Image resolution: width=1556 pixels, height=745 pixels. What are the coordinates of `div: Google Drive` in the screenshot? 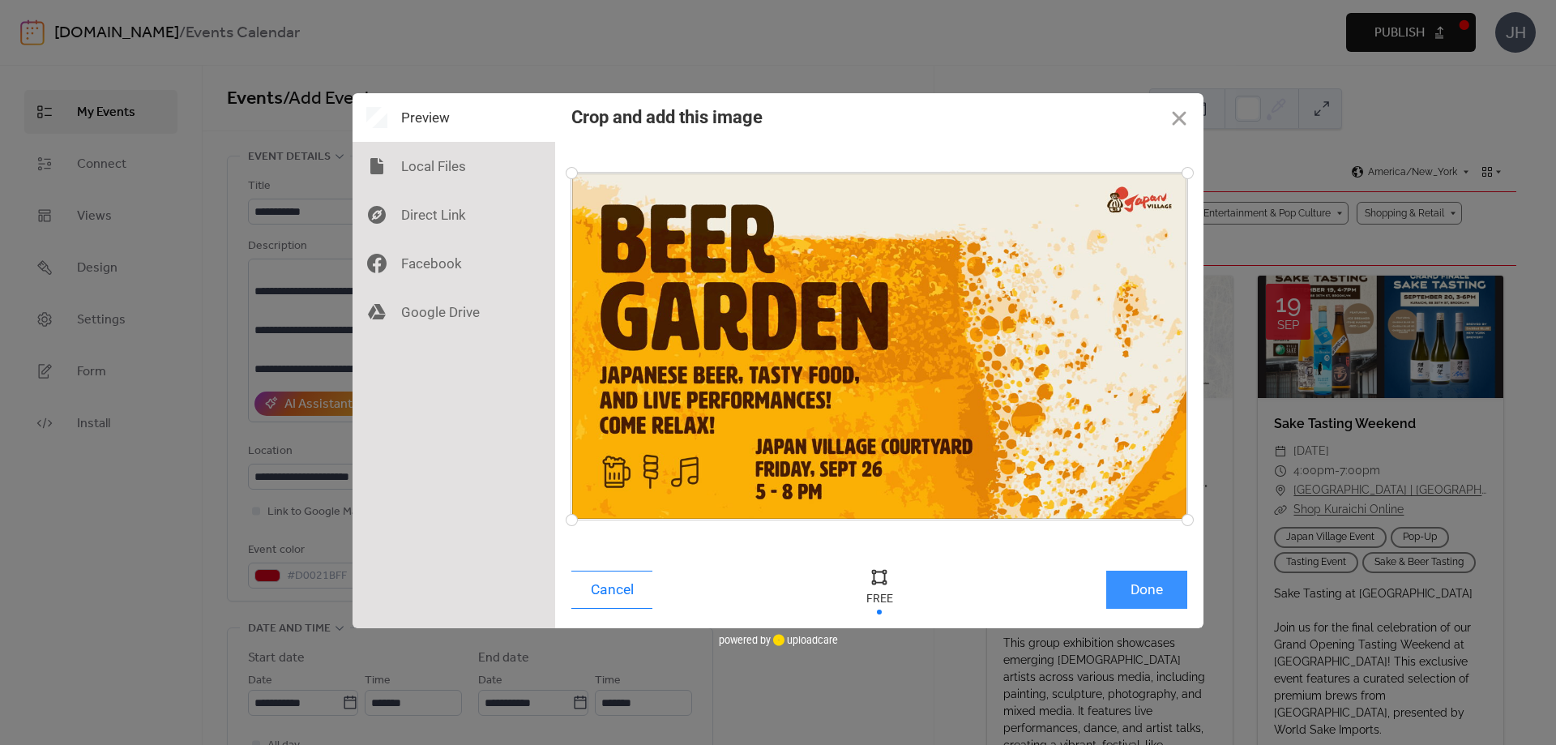 It's located at (454, 312).